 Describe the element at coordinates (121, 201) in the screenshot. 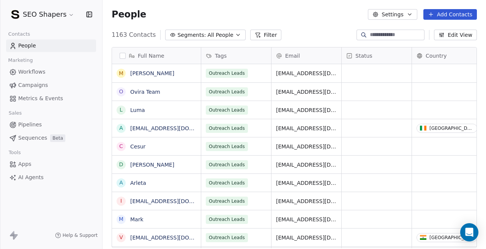

I see `div: i` at that location.